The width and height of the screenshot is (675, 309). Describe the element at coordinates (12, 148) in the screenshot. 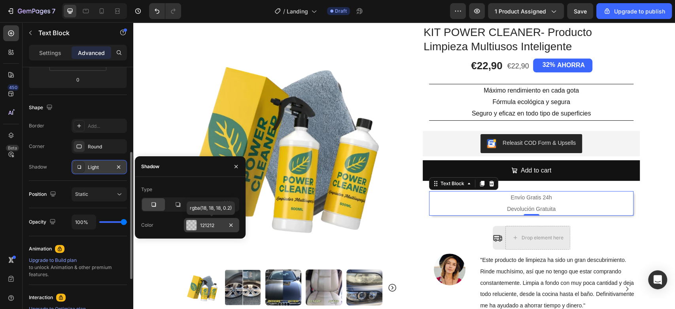

I see `div: Beta` at that location.